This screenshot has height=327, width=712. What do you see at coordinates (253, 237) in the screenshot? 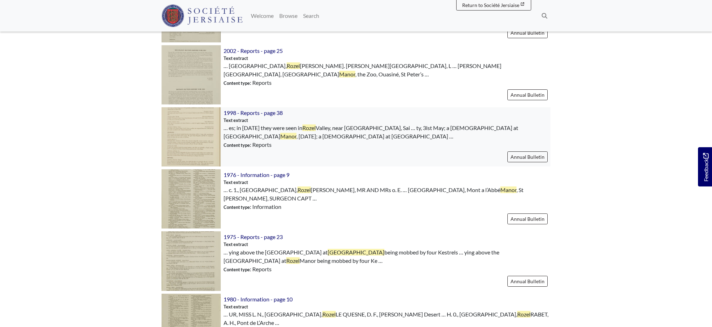
I see `span: 1975 - Reports - page 23` at bounding box center [253, 237].